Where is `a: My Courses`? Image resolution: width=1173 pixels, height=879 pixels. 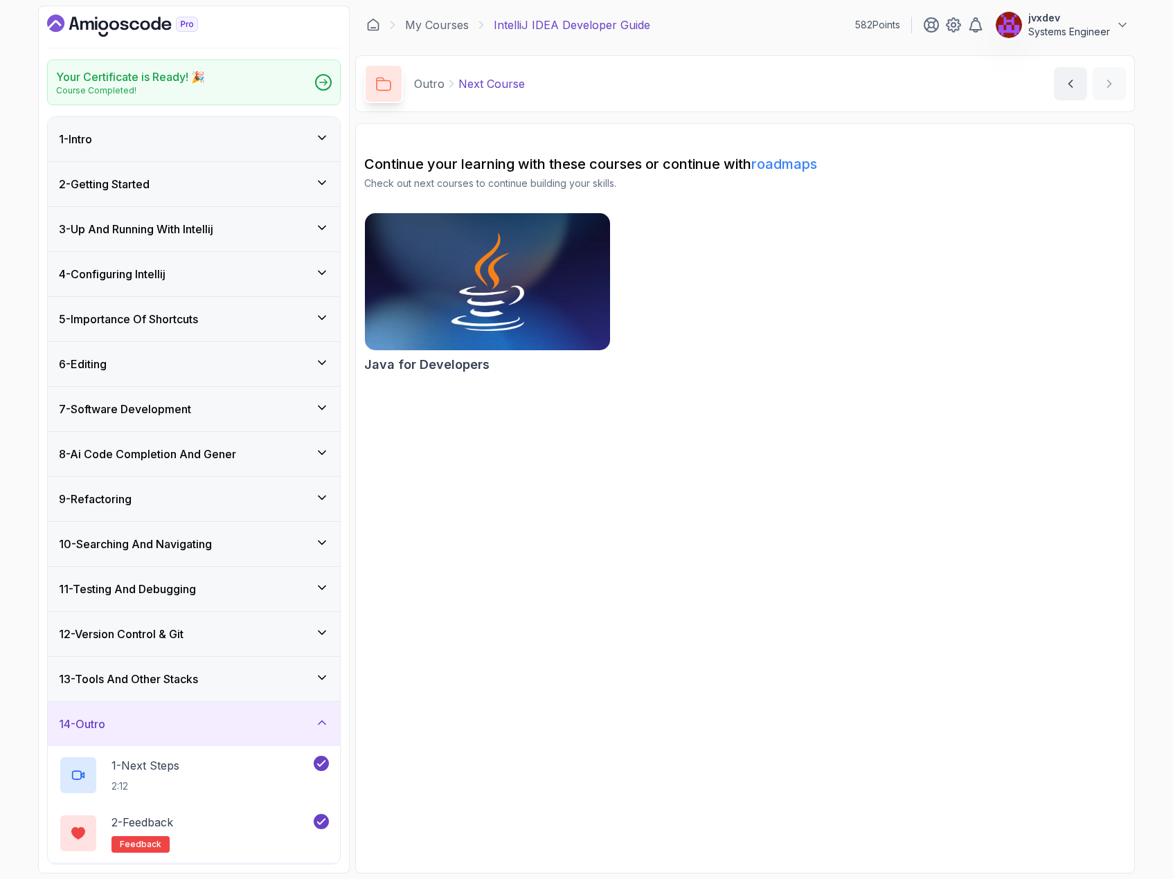 a: My Courses is located at coordinates (437, 25).